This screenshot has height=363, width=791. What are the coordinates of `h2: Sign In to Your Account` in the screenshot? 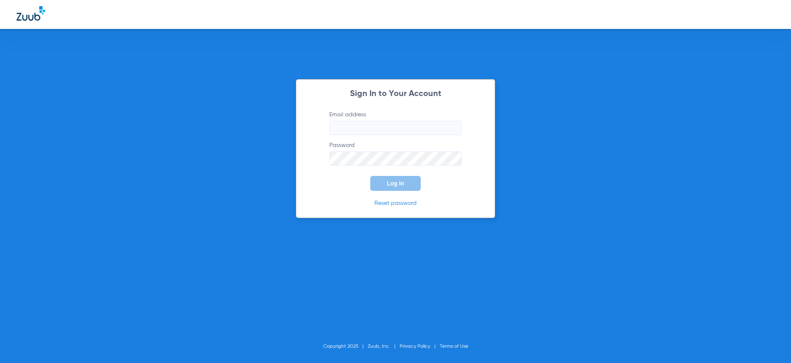 It's located at (395, 94).